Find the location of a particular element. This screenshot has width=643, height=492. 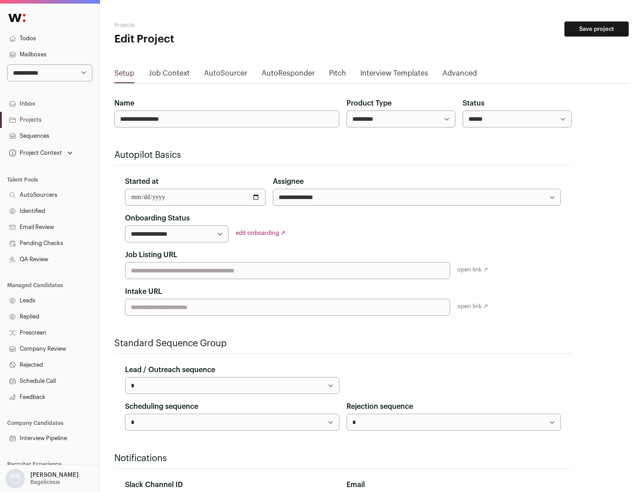

label: Intake URL is located at coordinates (143, 291).